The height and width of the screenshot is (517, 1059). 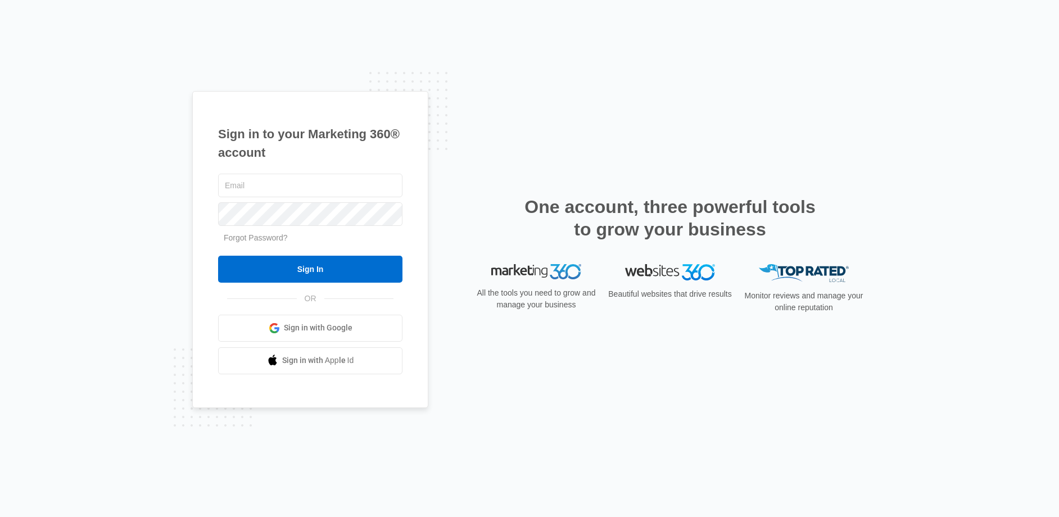 I want to click on p: Monitor reviews and manage your online reputation, so click(x=804, y=302).